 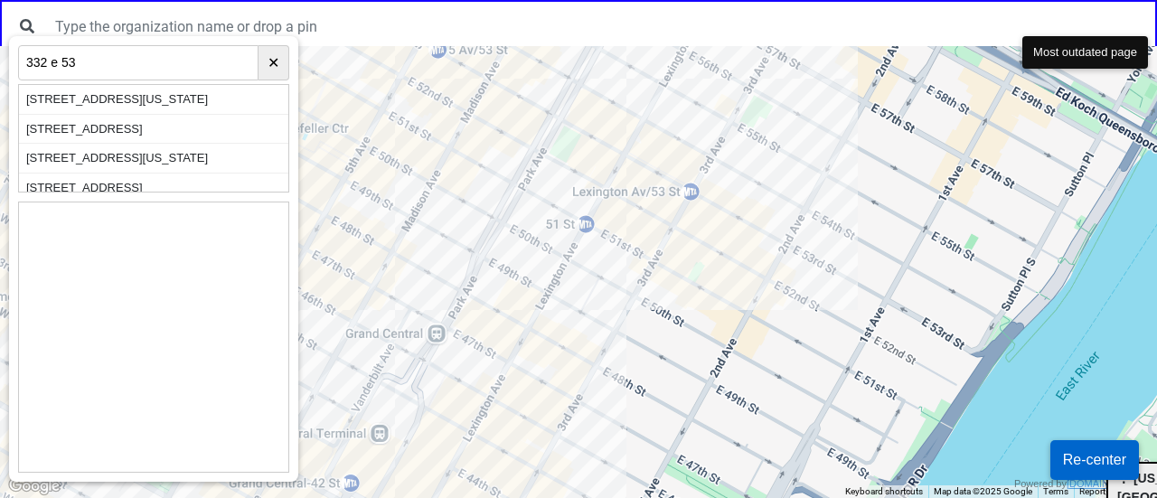 I want to click on input: Search place or address..., so click(x=138, y=62).